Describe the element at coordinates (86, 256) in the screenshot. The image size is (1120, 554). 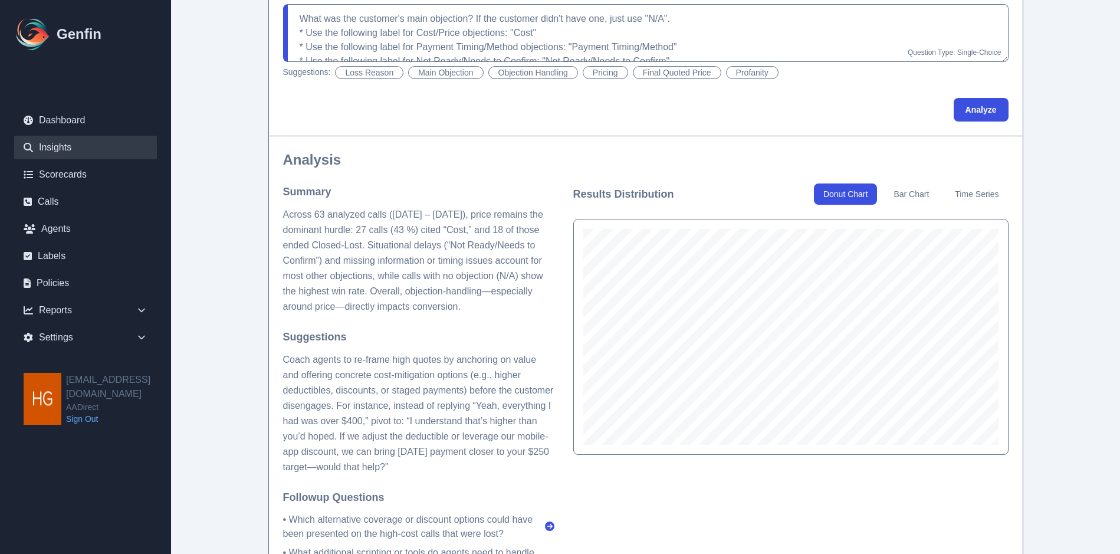
I see `a: Labels` at that location.